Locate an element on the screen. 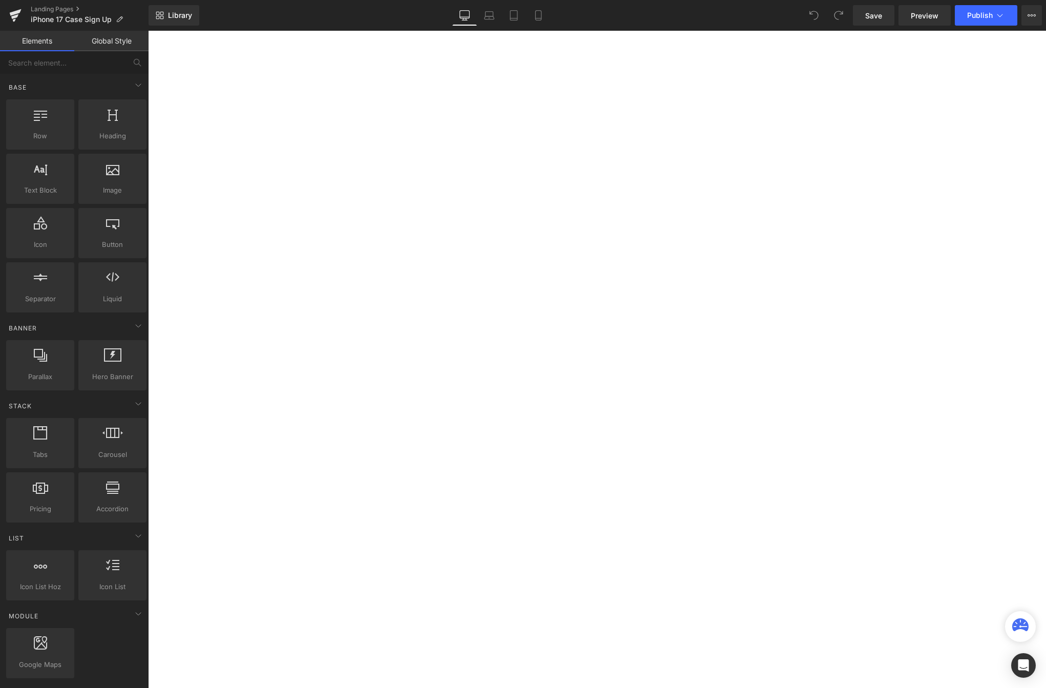 Image resolution: width=1046 pixels, height=688 pixels. button: Redo is located at coordinates (839, 15).